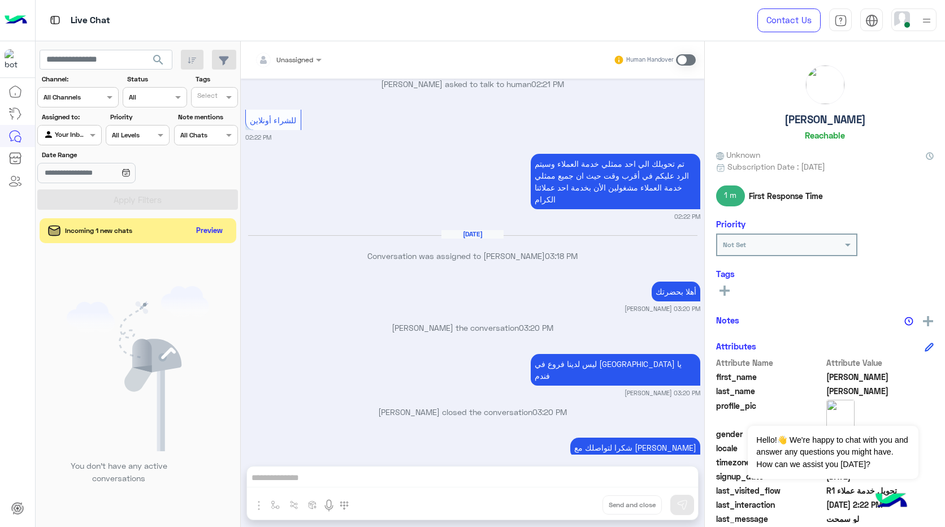  What do you see at coordinates (207, 117) in the screenshot?
I see `label: Note mentions` at bounding box center [207, 117].